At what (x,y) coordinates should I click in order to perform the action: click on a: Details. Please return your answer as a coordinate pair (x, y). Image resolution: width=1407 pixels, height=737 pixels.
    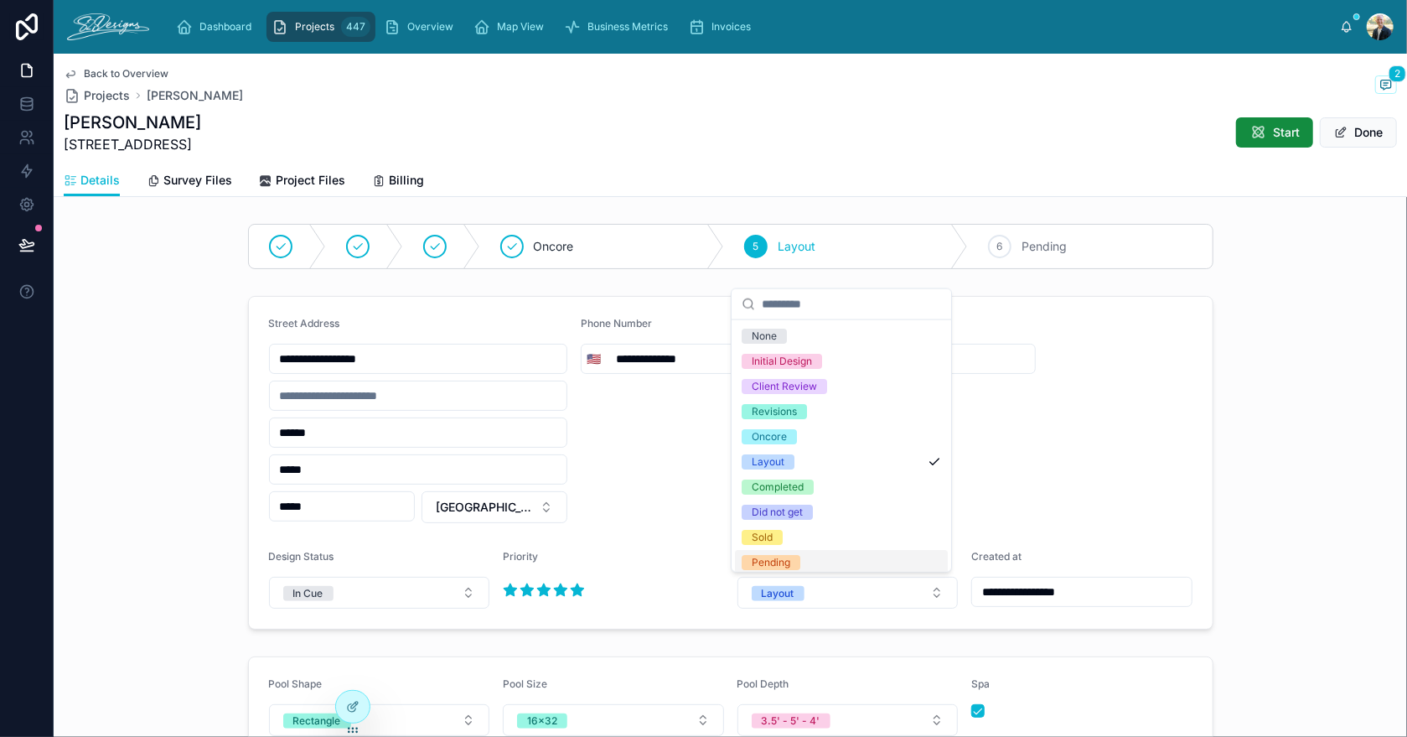
    Looking at the image, I should click on (91, 181).